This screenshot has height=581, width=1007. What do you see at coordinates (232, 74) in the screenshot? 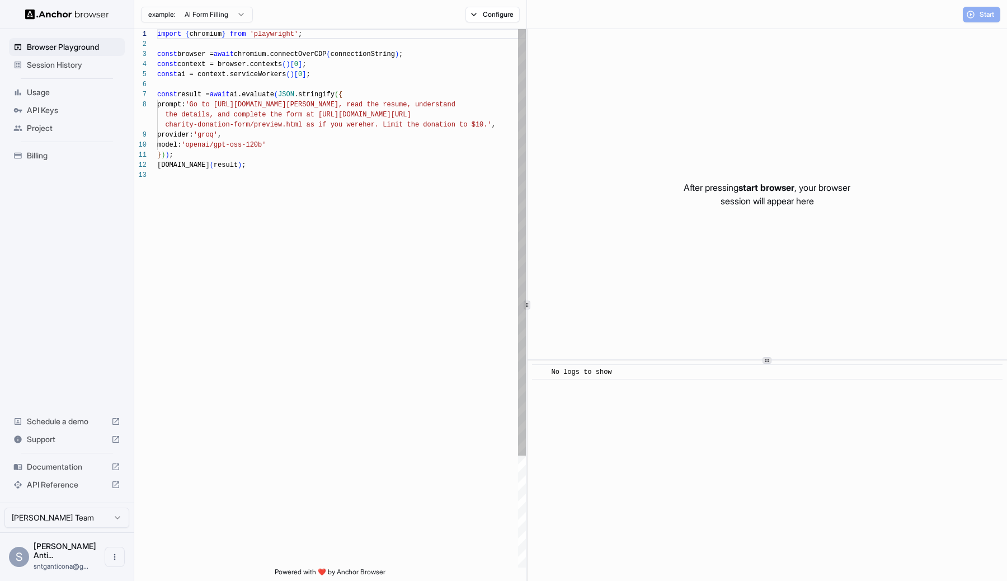
I see `span: ai = context.serviceWorkers` at bounding box center [232, 74].